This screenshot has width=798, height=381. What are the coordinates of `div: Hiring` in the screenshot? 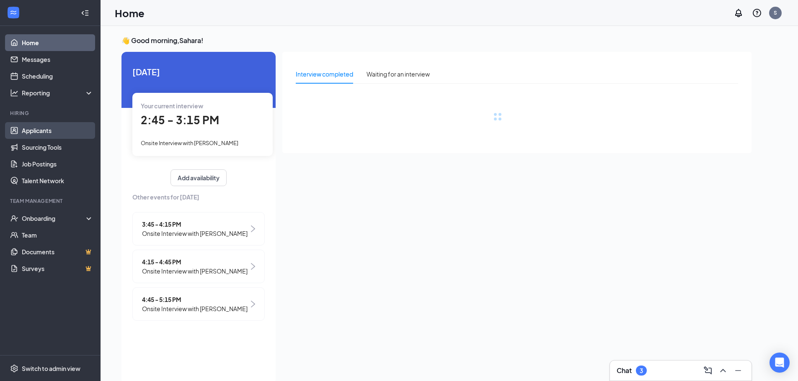 It's located at (51, 113).